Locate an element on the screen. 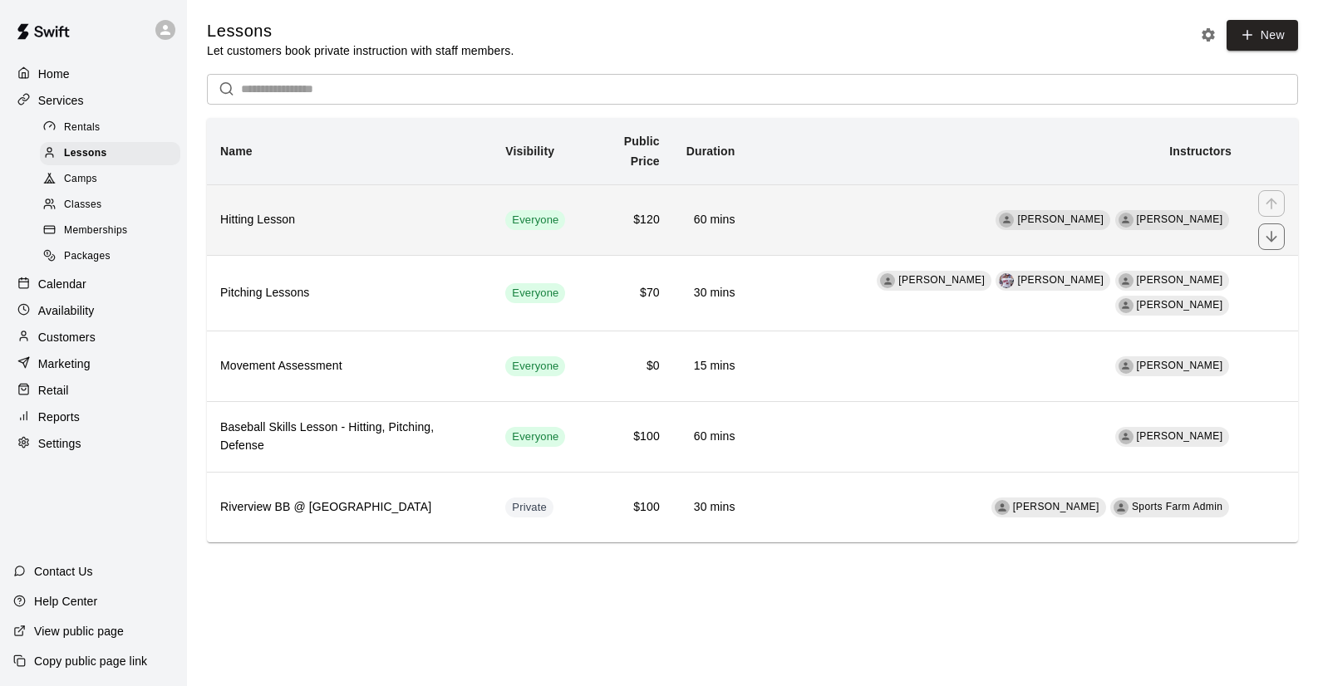 The width and height of the screenshot is (1318, 686). div: Sports Farm Admin is located at coordinates (1121, 508).